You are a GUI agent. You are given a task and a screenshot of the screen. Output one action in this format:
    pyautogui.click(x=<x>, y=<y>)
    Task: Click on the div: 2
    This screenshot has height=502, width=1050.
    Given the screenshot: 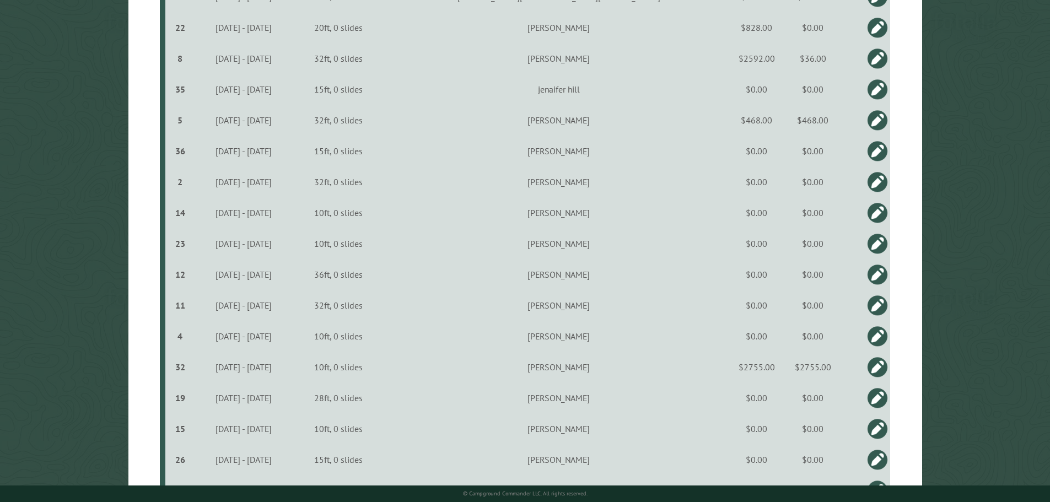 What is the action you would take?
    pyautogui.click(x=180, y=182)
    